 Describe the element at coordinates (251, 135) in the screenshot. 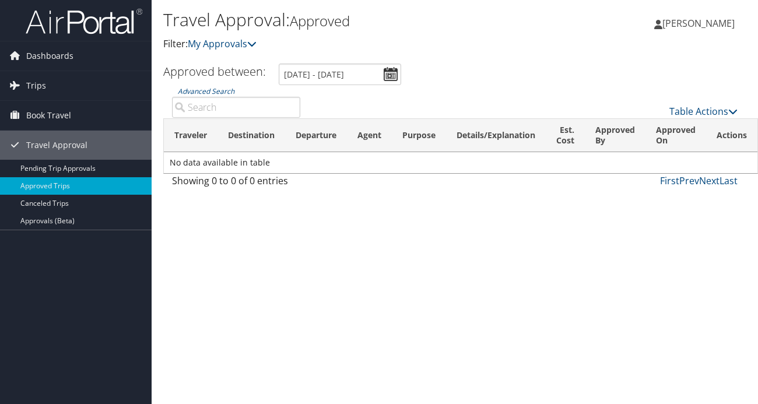

I see `th: Destination: activate to sort column ascending` at that location.